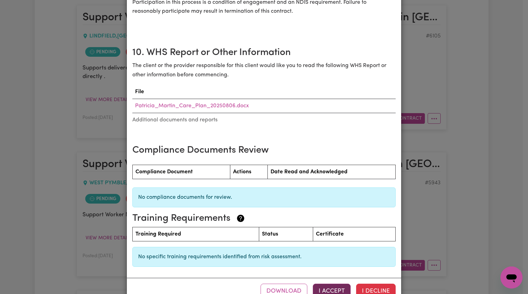  What do you see at coordinates (196, 234) in the screenshot?
I see `th: Training Required` at bounding box center [196, 234].